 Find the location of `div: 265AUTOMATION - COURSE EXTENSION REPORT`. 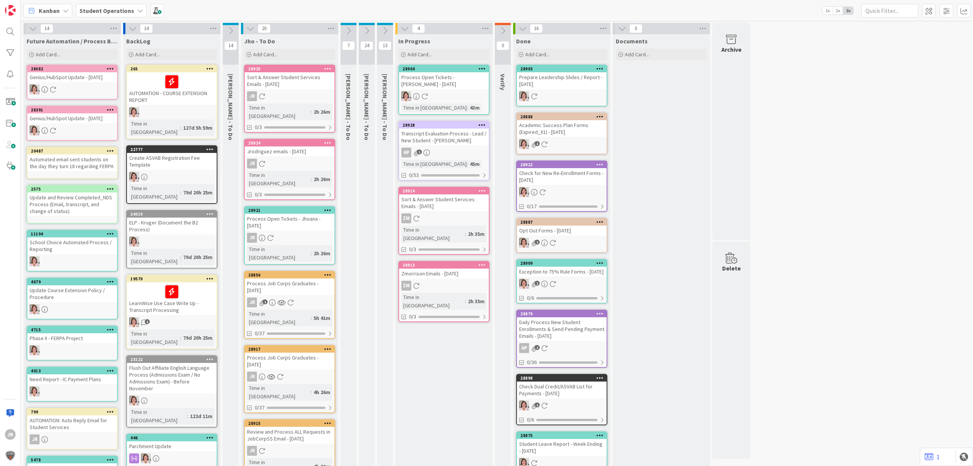

div: 265AUTOMATION - COURSE EXTENSION REPORT is located at coordinates (172, 85).